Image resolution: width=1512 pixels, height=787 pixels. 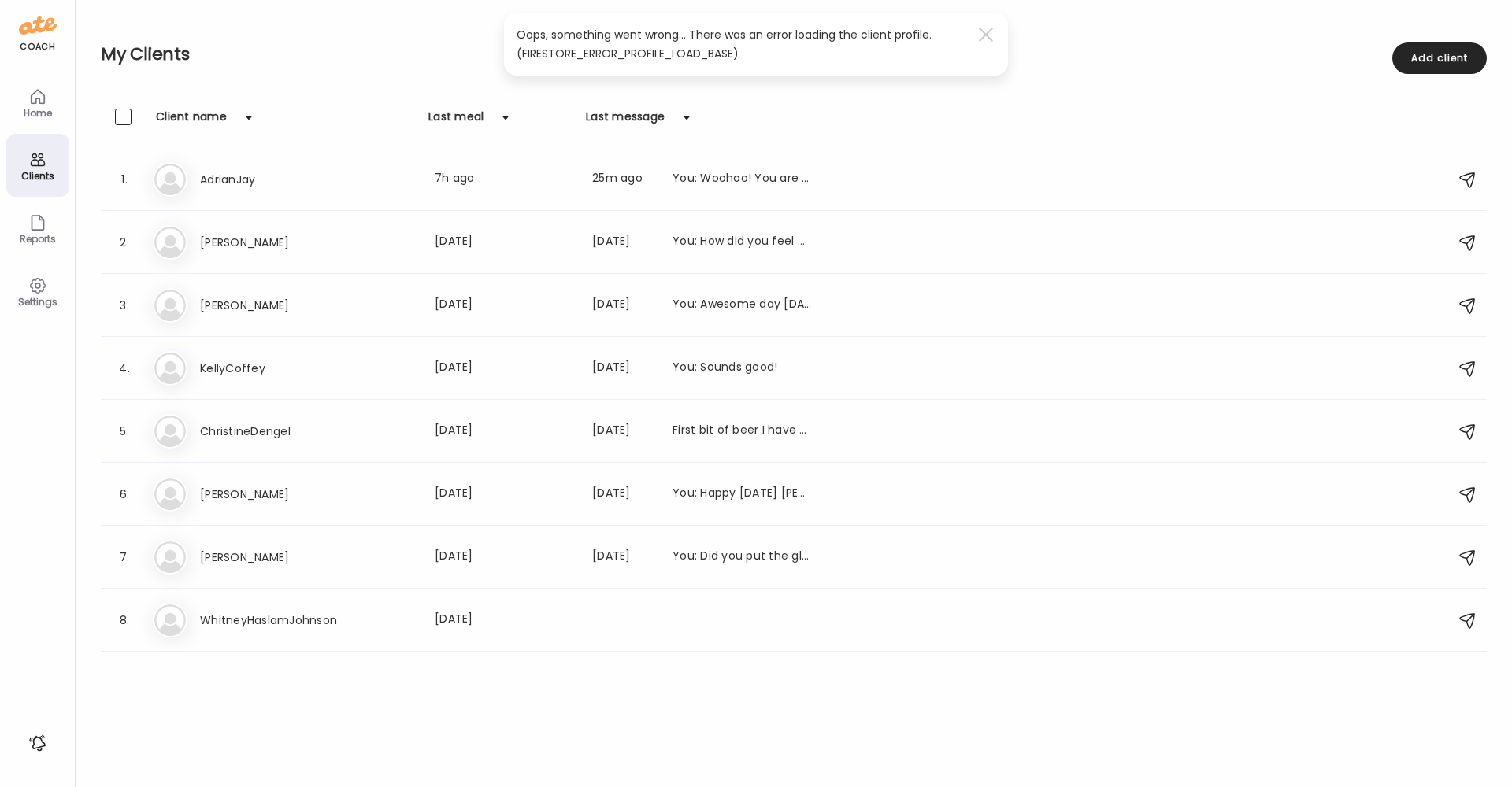 What do you see at coordinates (38, 302) in the screenshot?
I see `div: Settings` at bounding box center [38, 302].